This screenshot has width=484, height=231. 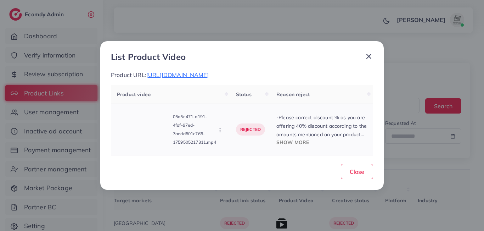 I want to click on span: Show more, so click(x=293, y=142).